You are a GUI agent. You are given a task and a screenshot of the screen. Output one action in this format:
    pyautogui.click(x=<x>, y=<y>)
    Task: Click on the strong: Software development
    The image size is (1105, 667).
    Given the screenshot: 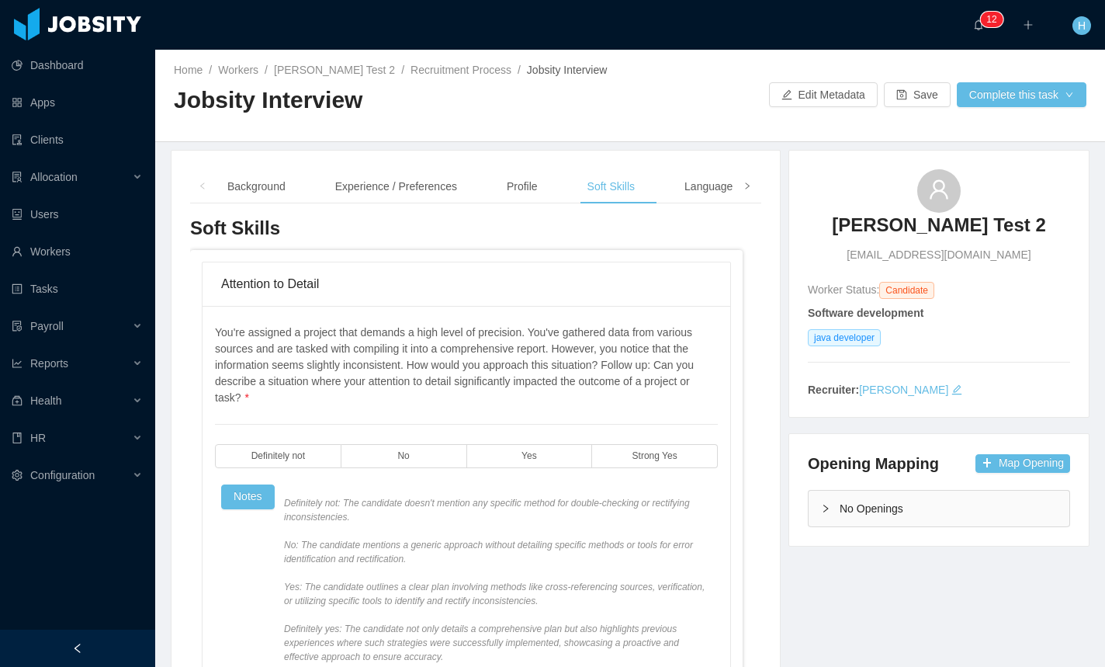 What is the action you would take?
    pyautogui.click(x=866, y=313)
    